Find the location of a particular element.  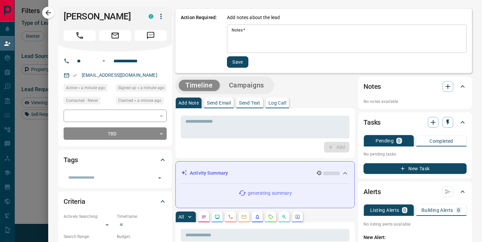

h2: Notes is located at coordinates (373, 86).